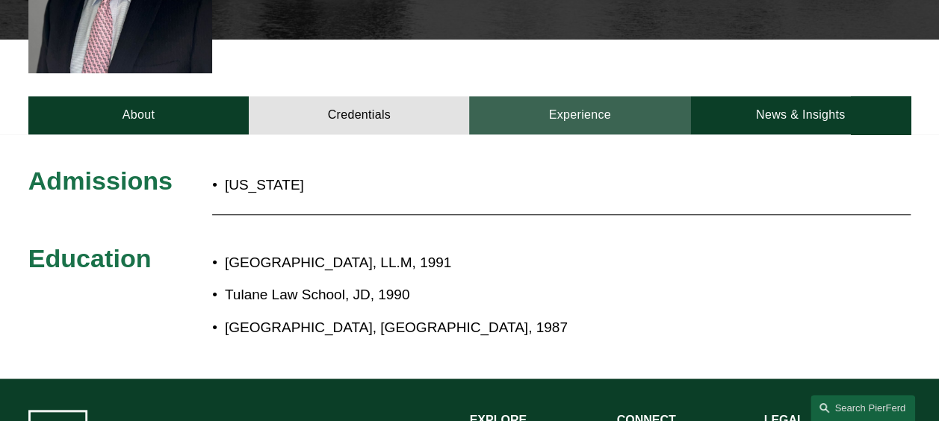 Image resolution: width=939 pixels, height=421 pixels. I want to click on span: Admissions, so click(100, 181).